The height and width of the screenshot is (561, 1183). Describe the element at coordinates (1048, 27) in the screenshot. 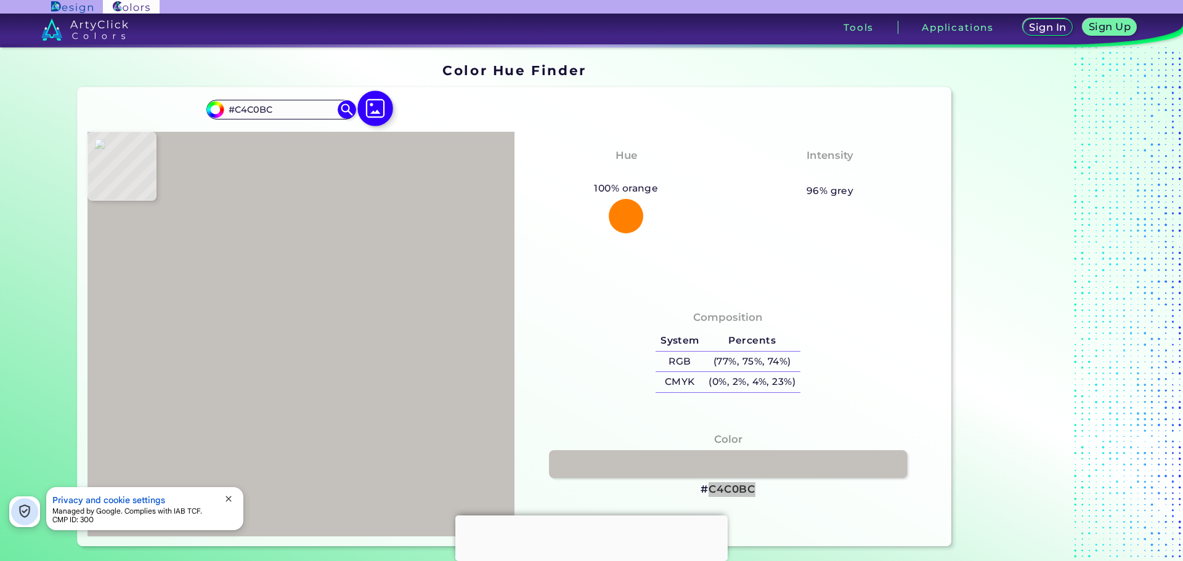

I see `a: Sign In` at that location.